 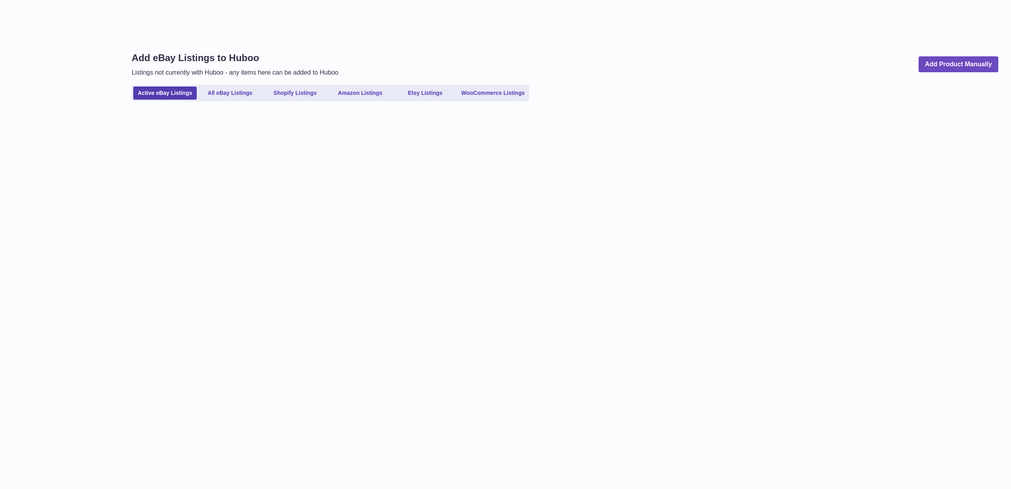 I want to click on h1: Add eBay Listings to Huboo, so click(x=235, y=58).